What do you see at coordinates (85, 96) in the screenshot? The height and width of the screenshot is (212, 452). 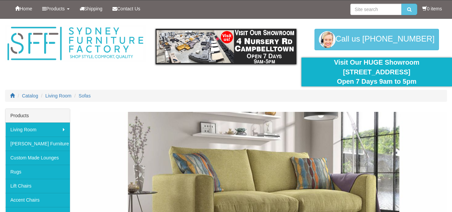 I see `span: Sofas` at bounding box center [85, 96].